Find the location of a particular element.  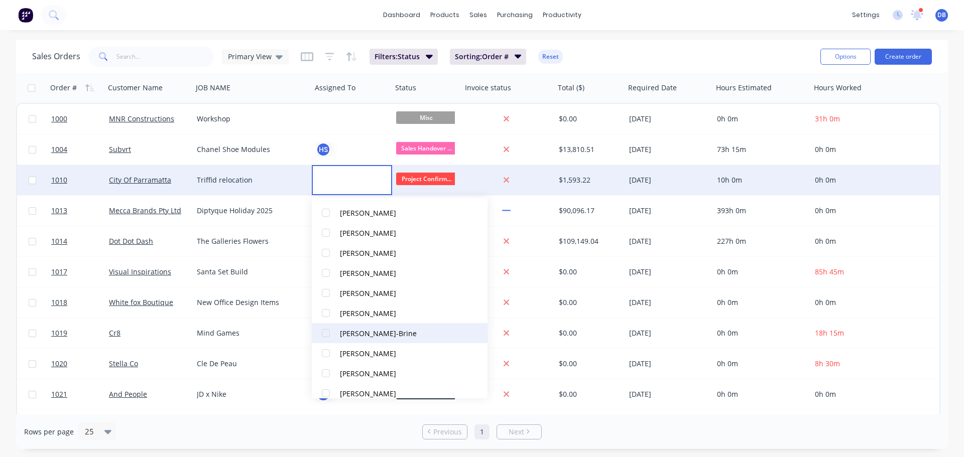

span: 1004 is located at coordinates (59, 150).